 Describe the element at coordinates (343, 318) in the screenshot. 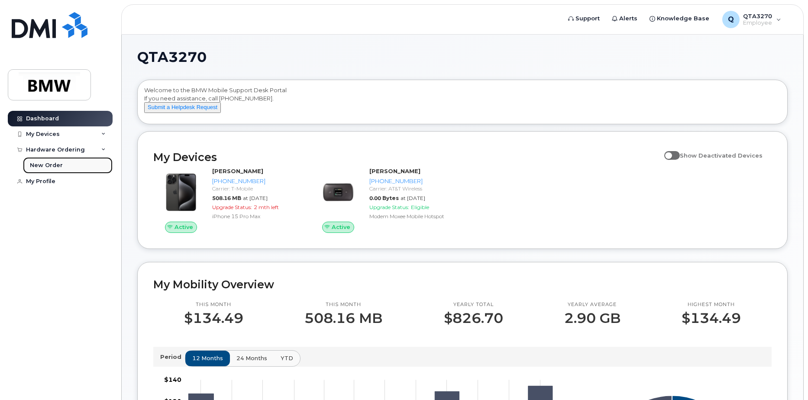

I see `p: 508.16 MB` at that location.